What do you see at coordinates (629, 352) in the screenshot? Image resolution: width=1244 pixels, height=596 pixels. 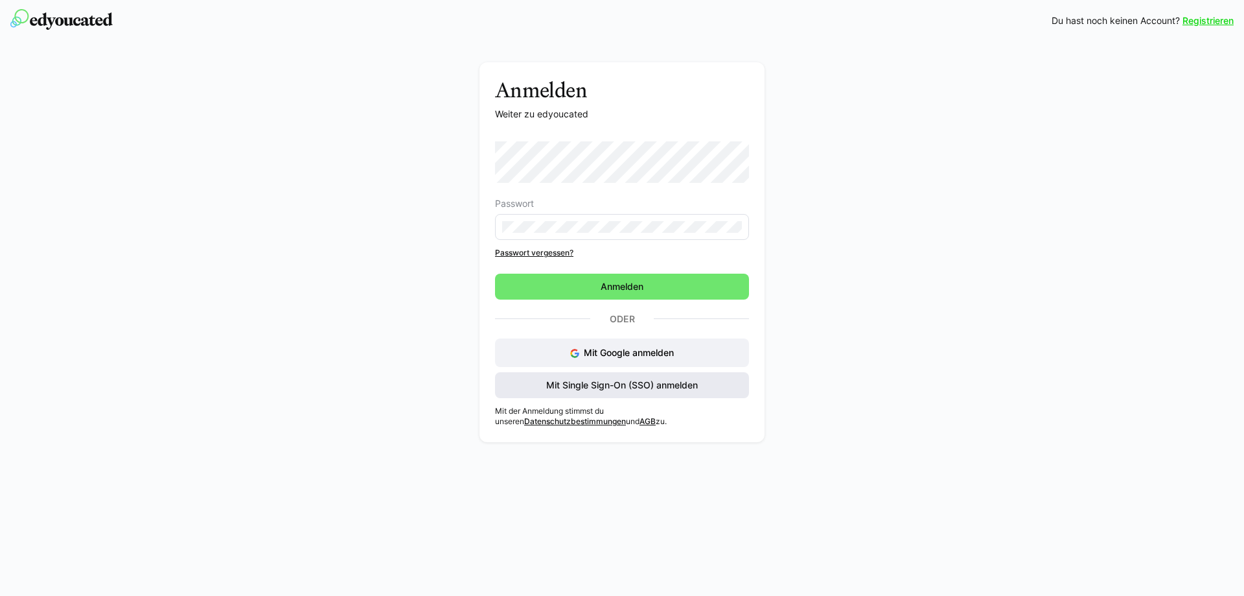 I see `span: Mit Google anmelden` at bounding box center [629, 352].